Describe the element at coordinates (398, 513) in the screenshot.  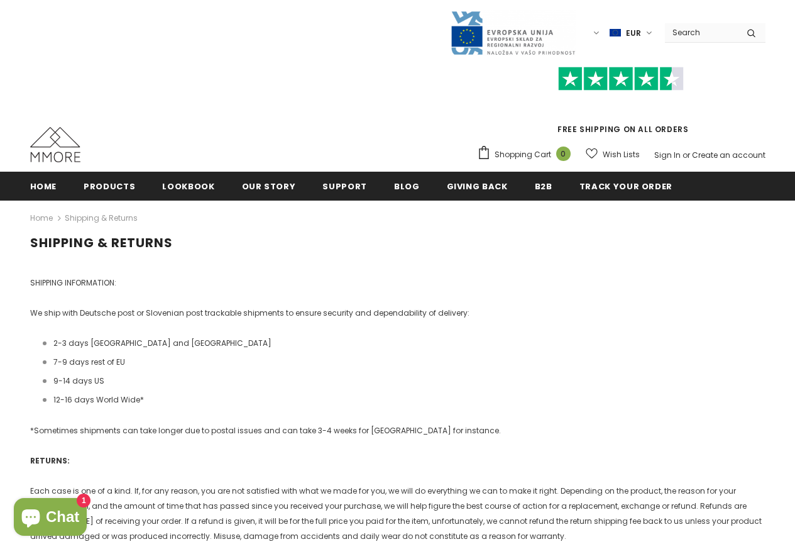
I see `p: Each case is one of a kind. If, for any reason, you are not satisfied with what we made for you, ...` at that location.